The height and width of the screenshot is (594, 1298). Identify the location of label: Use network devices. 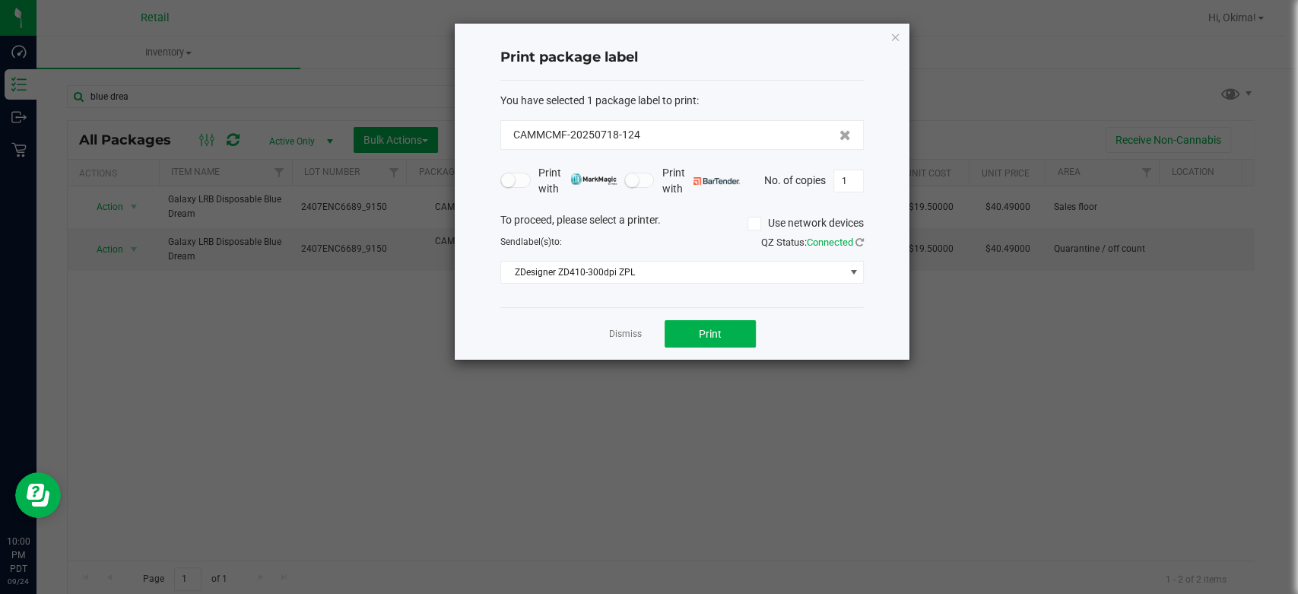
(805, 223).